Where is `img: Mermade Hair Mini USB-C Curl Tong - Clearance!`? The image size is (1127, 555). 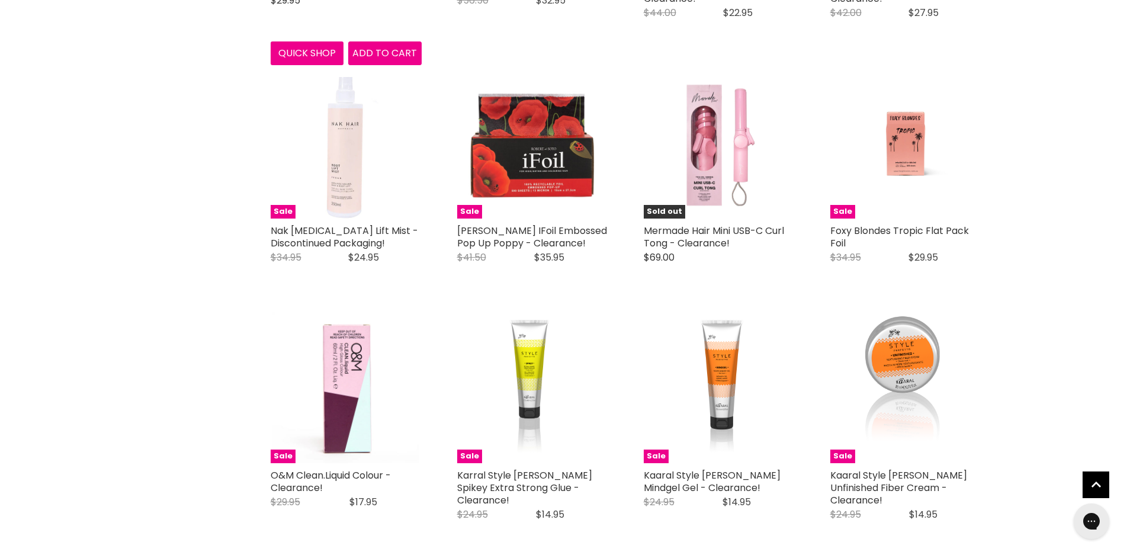
img: Mermade Hair Mini USB-C Curl Tong - Clearance! is located at coordinates (719, 143).